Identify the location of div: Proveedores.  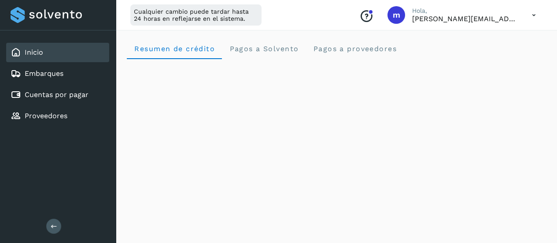
(58, 116).